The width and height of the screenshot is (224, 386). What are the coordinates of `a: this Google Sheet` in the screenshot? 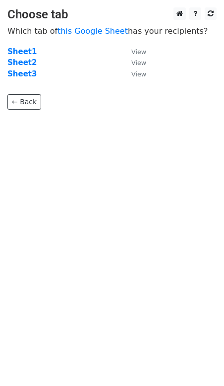 It's located at (93, 31).